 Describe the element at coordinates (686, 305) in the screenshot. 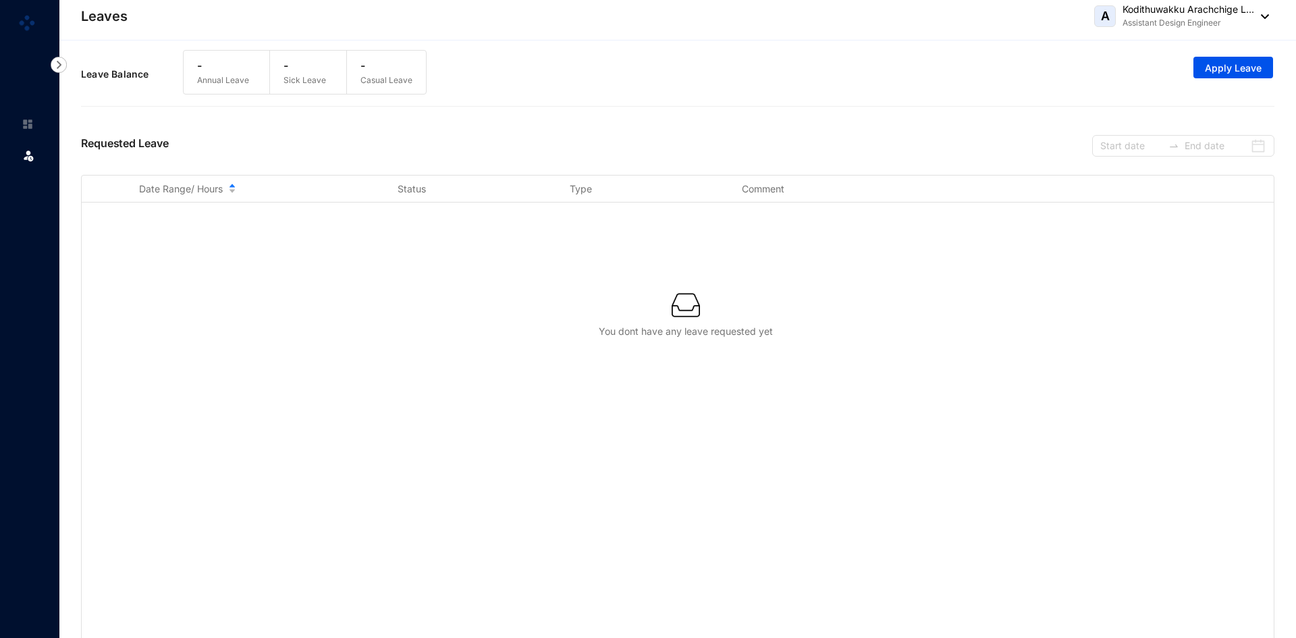

I see `img: empty` at that location.